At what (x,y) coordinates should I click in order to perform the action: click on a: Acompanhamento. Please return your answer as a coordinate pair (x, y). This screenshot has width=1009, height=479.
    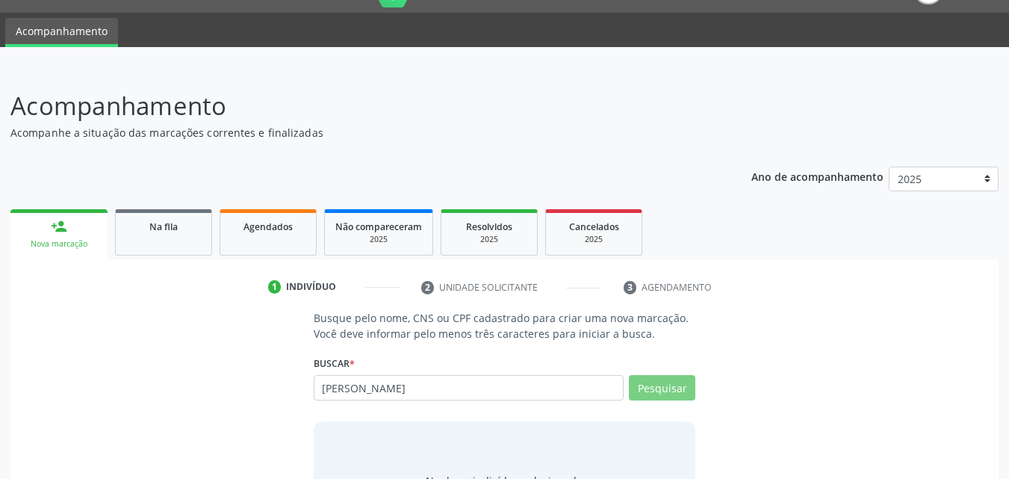
    Looking at the image, I should click on (61, 32).